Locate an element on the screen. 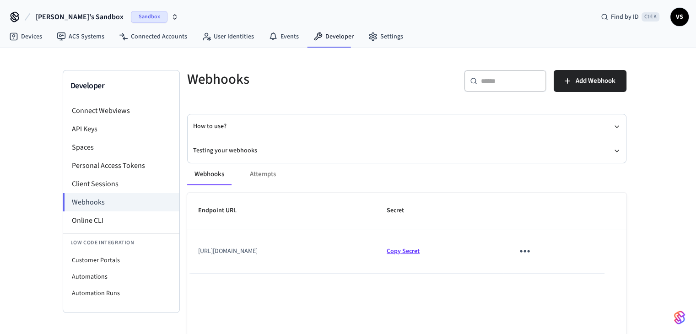 The height and width of the screenshot is (334, 696). a: Developer is located at coordinates (333, 37).